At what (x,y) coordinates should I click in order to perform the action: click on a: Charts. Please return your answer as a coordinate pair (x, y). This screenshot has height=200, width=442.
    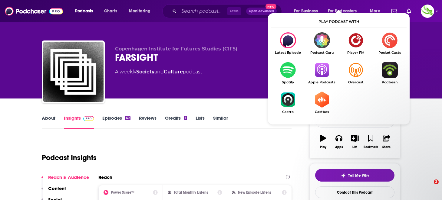
    Looking at the image, I should click on (111, 11).